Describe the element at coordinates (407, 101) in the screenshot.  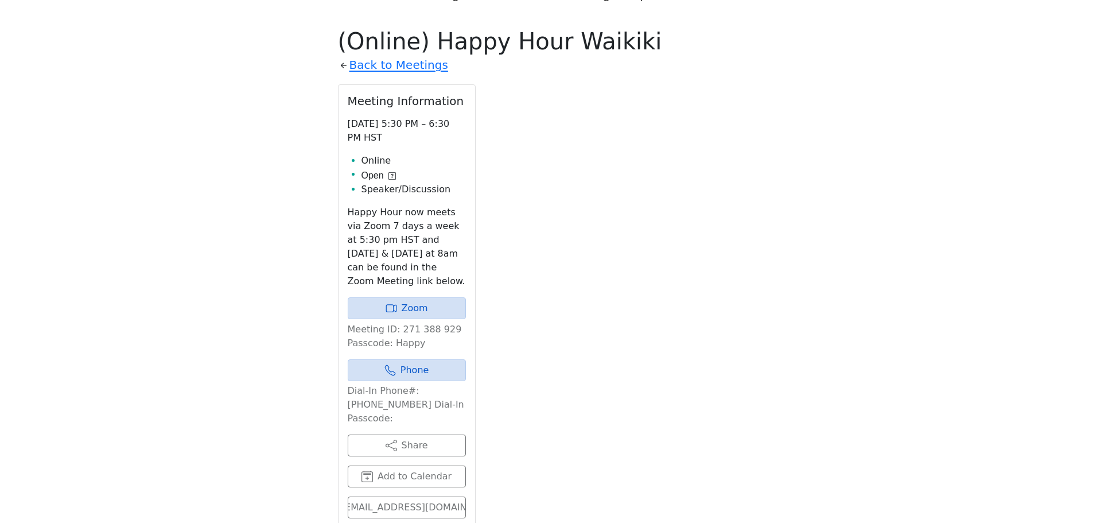
I see `h2: Meeting Information` at that location.